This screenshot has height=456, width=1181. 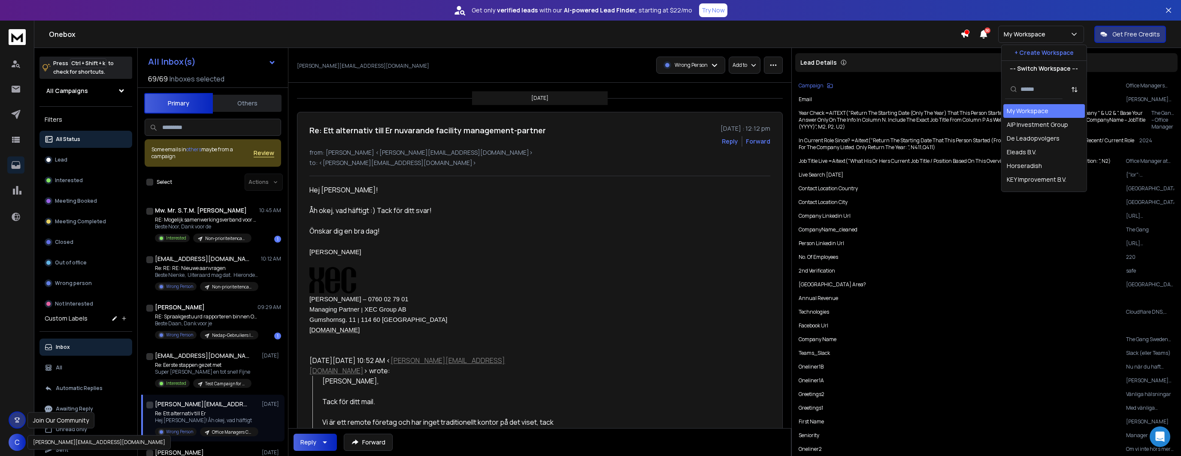 I want to click on button: Review, so click(x=264, y=153).